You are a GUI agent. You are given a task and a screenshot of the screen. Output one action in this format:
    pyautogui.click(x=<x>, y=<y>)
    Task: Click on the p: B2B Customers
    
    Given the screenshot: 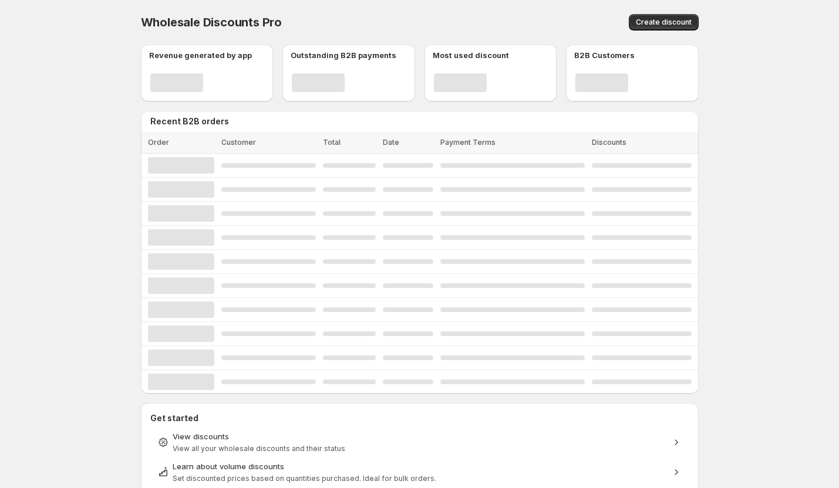 What is the action you would take?
    pyautogui.click(x=604, y=55)
    